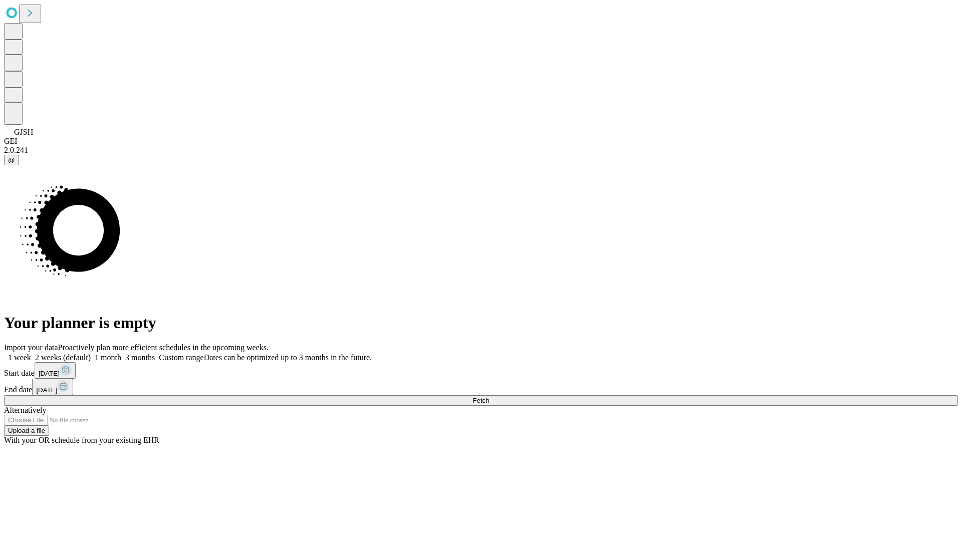 The height and width of the screenshot is (541, 962). I want to click on div: Start date, so click(481, 370).